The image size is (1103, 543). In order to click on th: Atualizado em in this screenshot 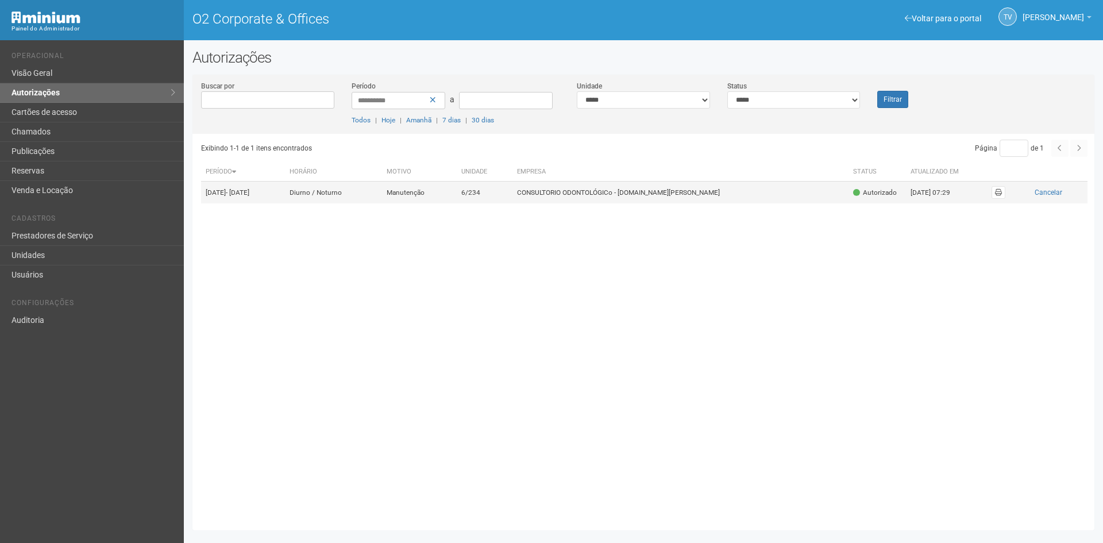, I will do `click(938, 172)`.